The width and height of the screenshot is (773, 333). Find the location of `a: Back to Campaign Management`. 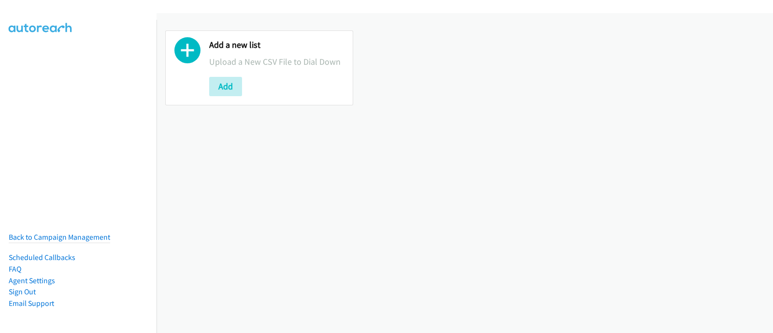

a: Back to Campaign Management is located at coordinates (59, 237).